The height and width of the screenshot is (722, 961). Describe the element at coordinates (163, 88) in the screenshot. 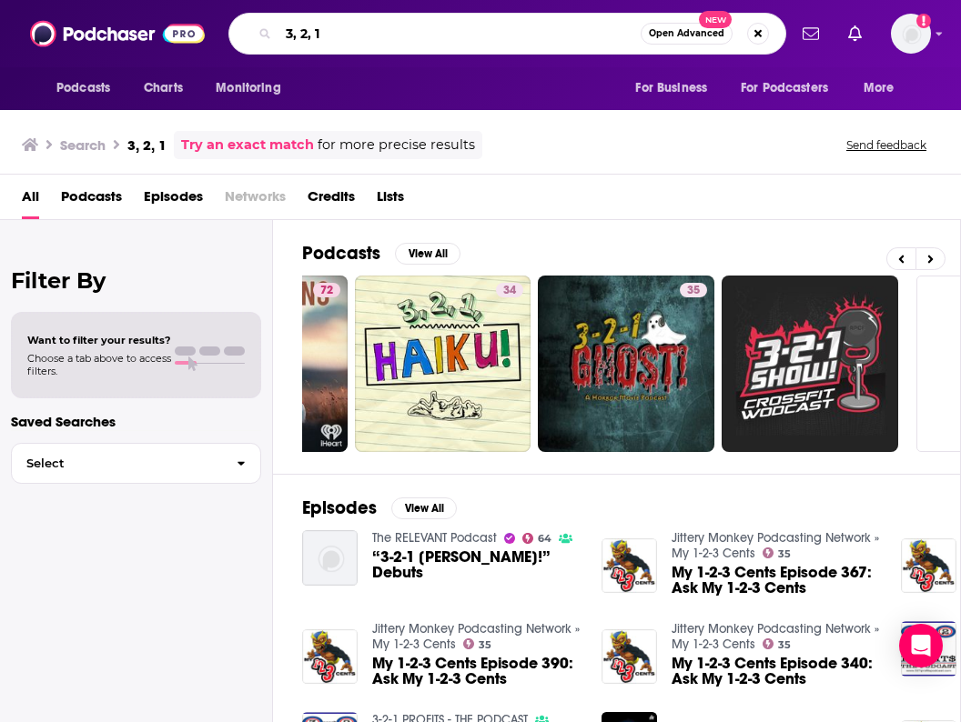

I see `span: Charts` at that location.